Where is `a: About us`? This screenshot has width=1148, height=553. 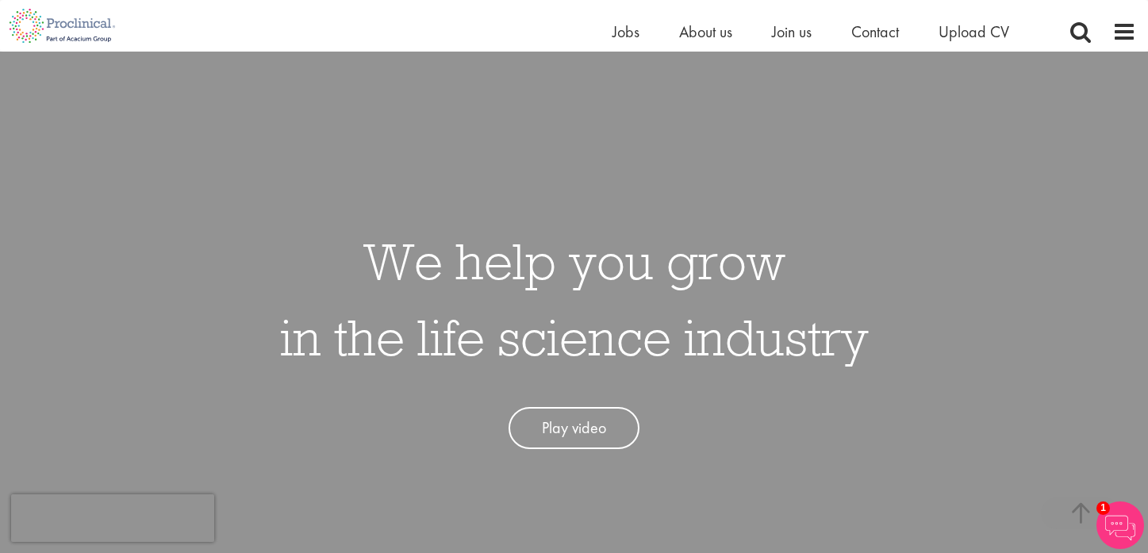 a: About us is located at coordinates (706, 32).